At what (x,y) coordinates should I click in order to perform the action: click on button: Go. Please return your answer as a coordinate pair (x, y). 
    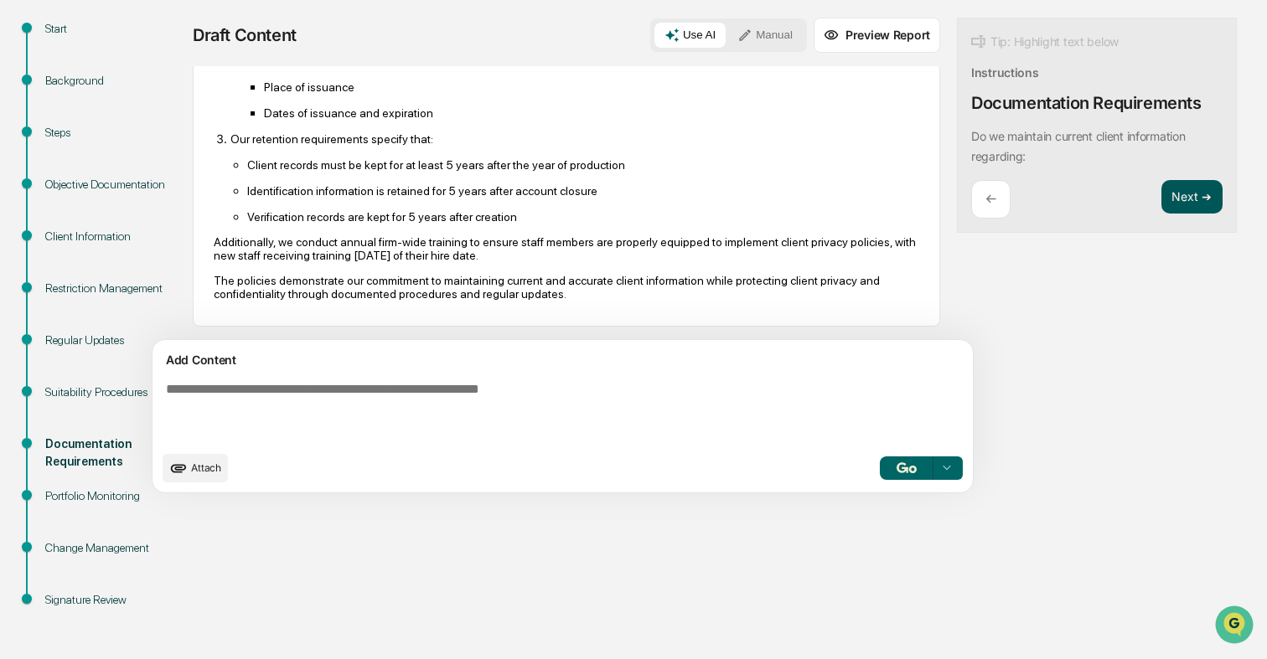
    Looking at the image, I should click on (907, 468).